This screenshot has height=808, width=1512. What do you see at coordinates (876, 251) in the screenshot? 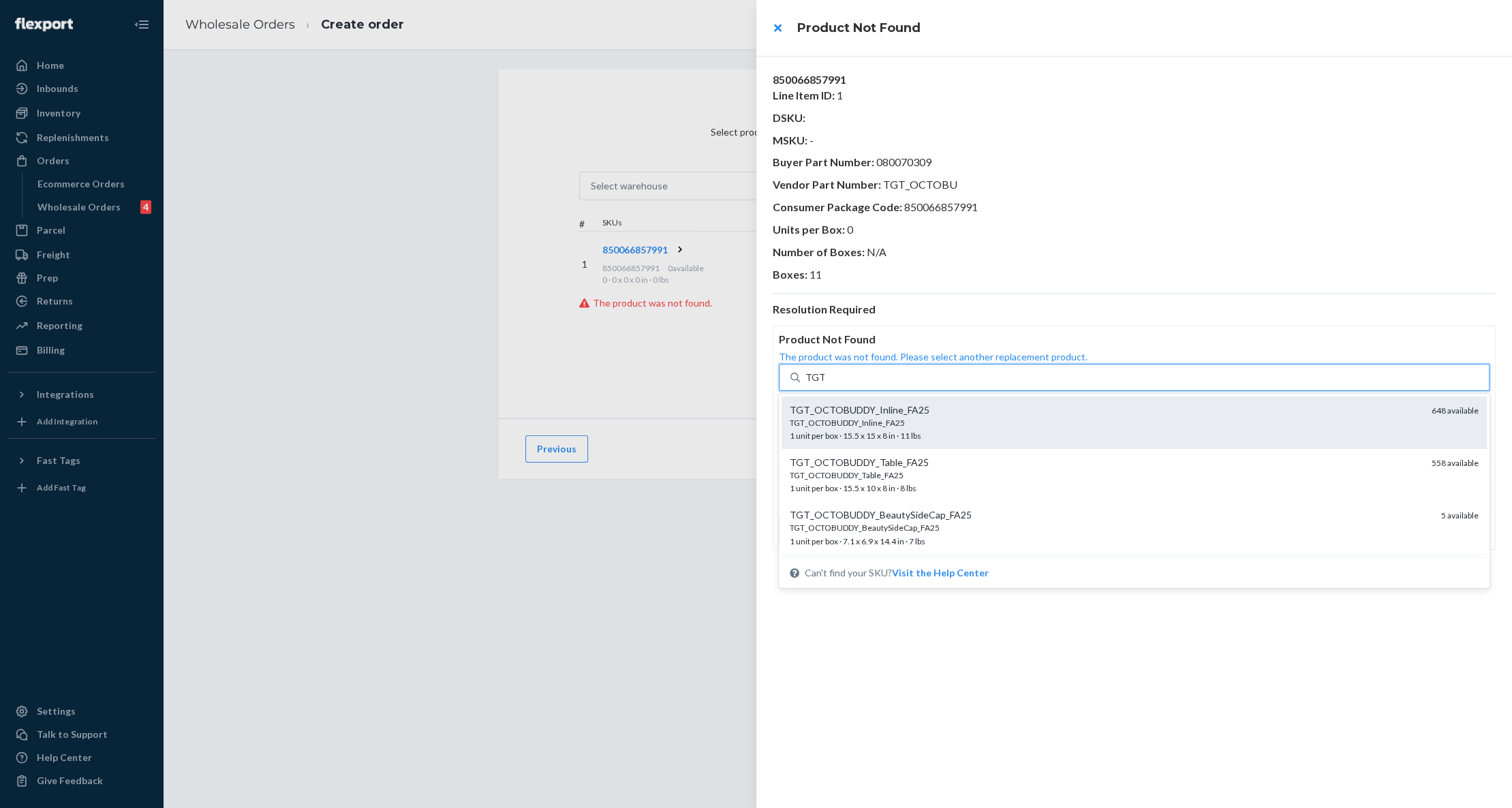
I see `span: N/A` at bounding box center [876, 251].